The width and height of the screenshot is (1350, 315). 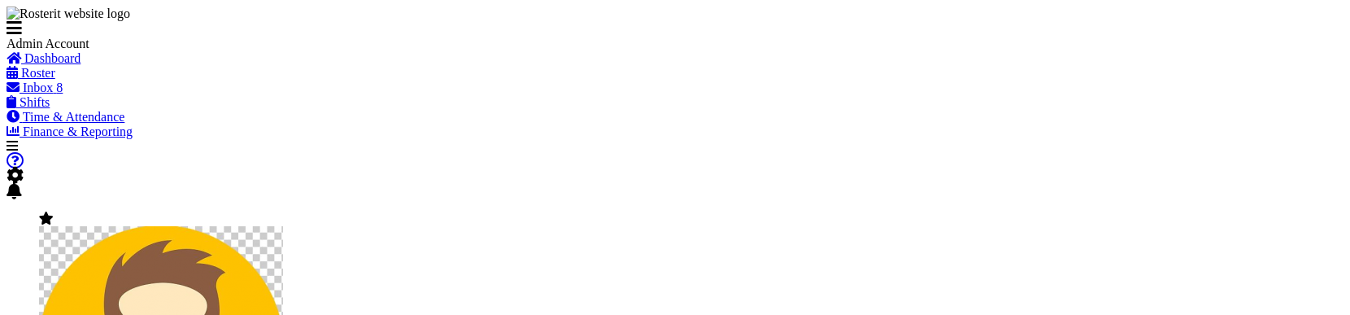 I want to click on span: Inbox, so click(x=37, y=87).